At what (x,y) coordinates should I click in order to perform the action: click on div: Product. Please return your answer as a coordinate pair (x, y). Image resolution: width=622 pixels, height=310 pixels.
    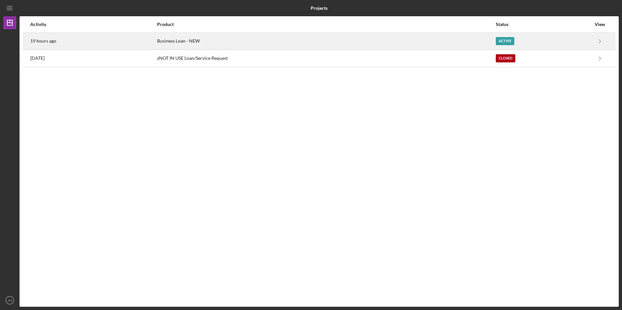
    Looking at the image, I should click on (326, 24).